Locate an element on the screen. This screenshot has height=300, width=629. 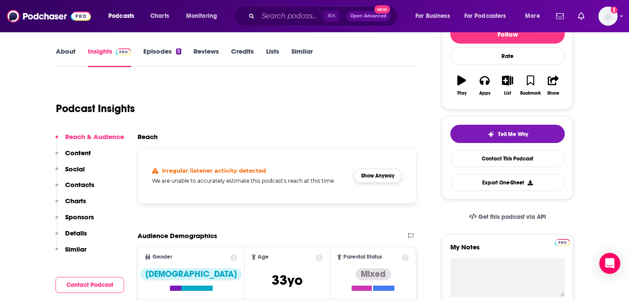
button: Charts is located at coordinates (71, 205).